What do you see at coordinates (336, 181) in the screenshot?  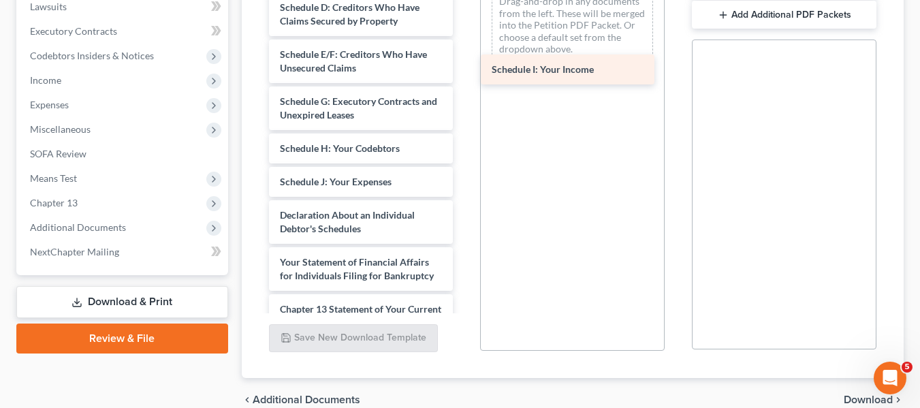 I see `span: Schedule J: Your Expenses` at bounding box center [336, 181].